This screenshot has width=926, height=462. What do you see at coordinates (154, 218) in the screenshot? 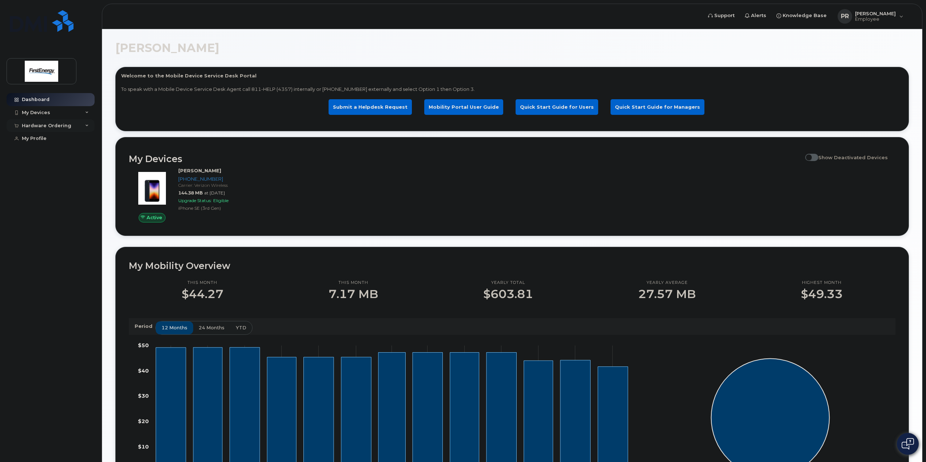
I see `span: Active` at bounding box center [154, 218].